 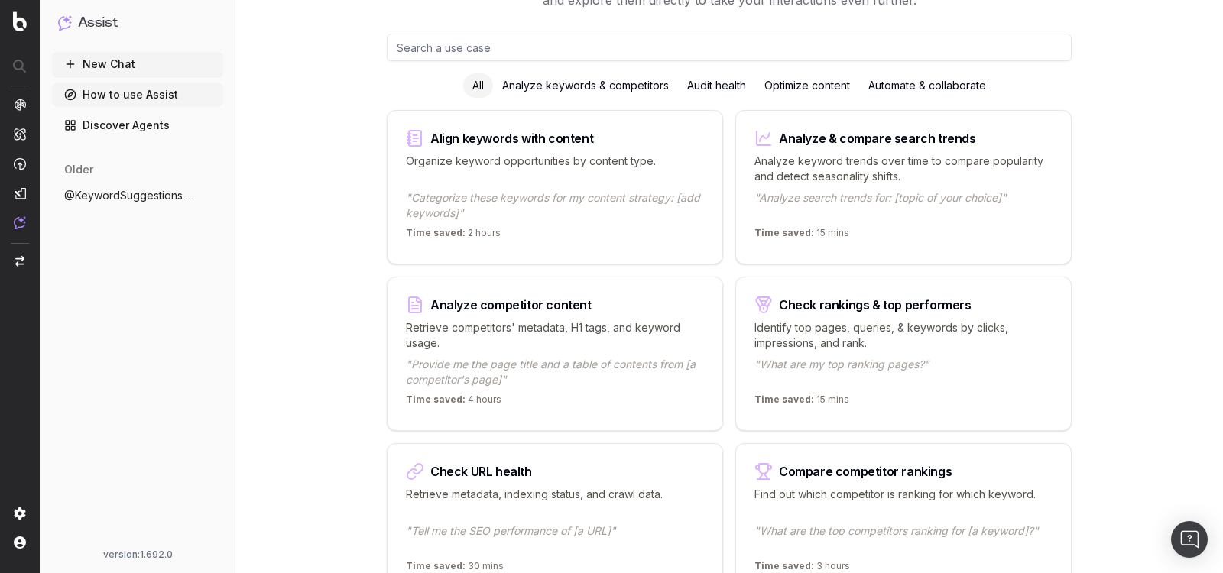 What do you see at coordinates (904, 206) in the screenshot?
I see `p: "Analyze search trends for: [topic of your choice]"` at bounding box center [904, 206].